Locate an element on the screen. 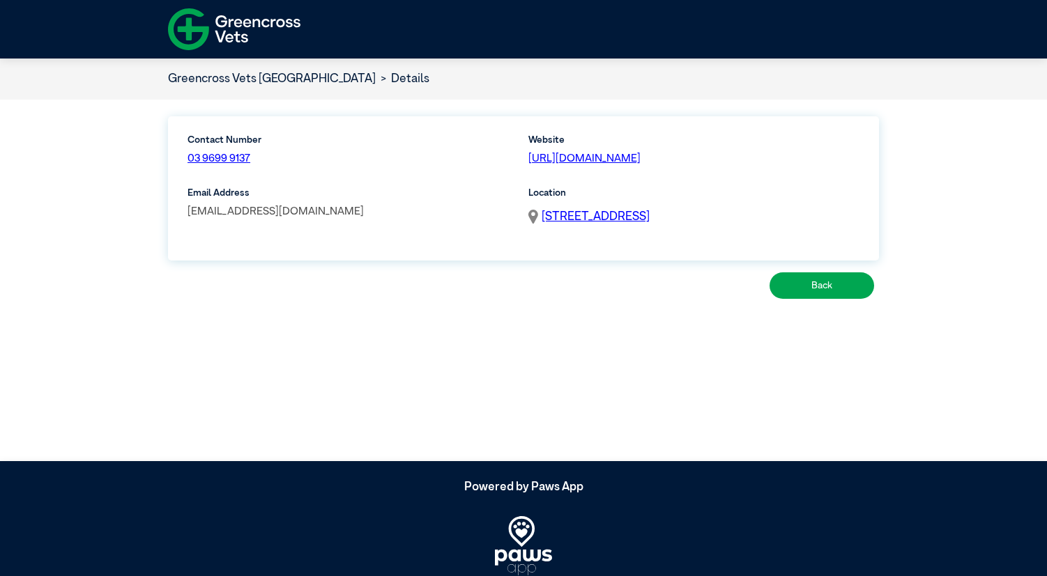  a: 03 9699 9137 is located at coordinates (219, 158).